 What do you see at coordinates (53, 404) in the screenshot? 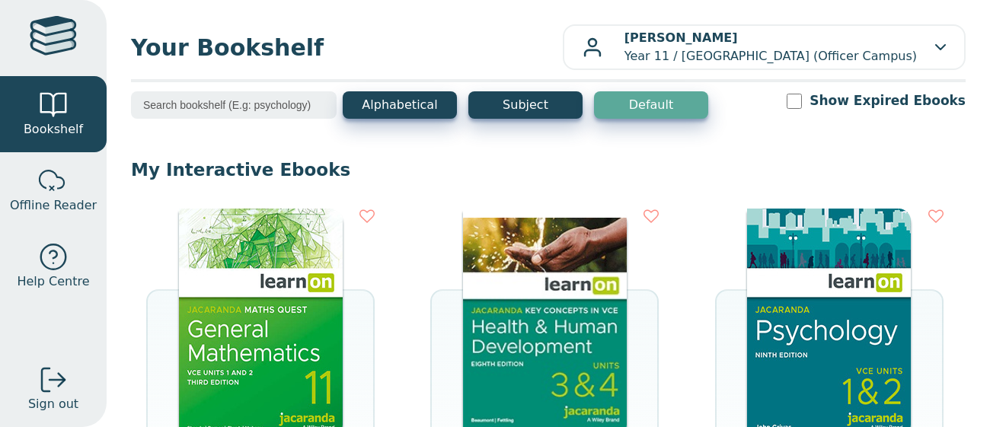
I see `span: Sign out` at bounding box center [53, 404].